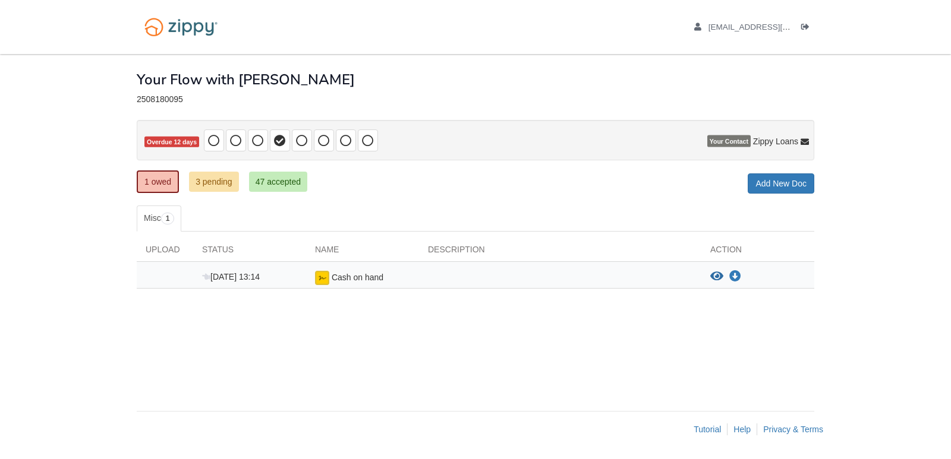 Image resolution: width=951 pixels, height=459 pixels. What do you see at coordinates (322, 278) in the screenshot?
I see `img: esign` at bounding box center [322, 278].